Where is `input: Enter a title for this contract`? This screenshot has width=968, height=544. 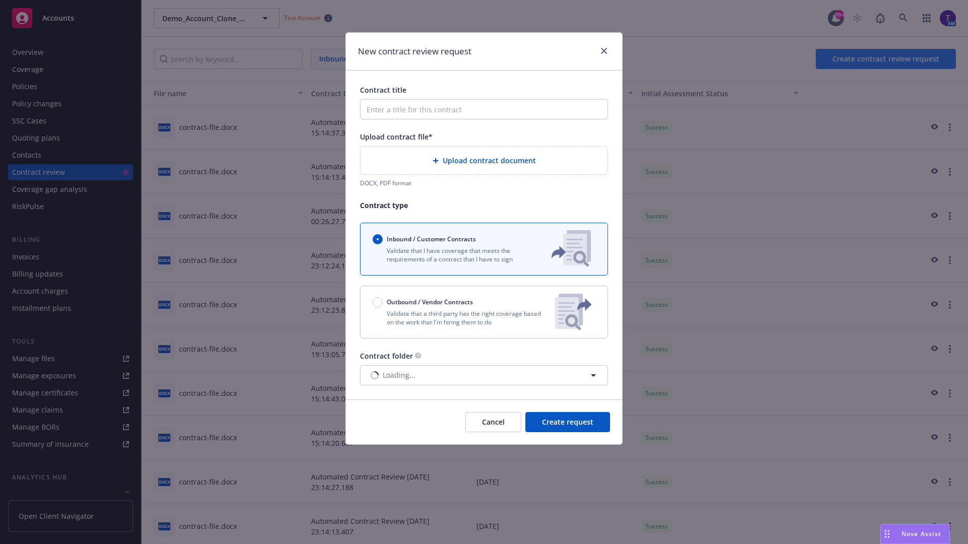 input: Enter a title for this contract is located at coordinates (484, 109).